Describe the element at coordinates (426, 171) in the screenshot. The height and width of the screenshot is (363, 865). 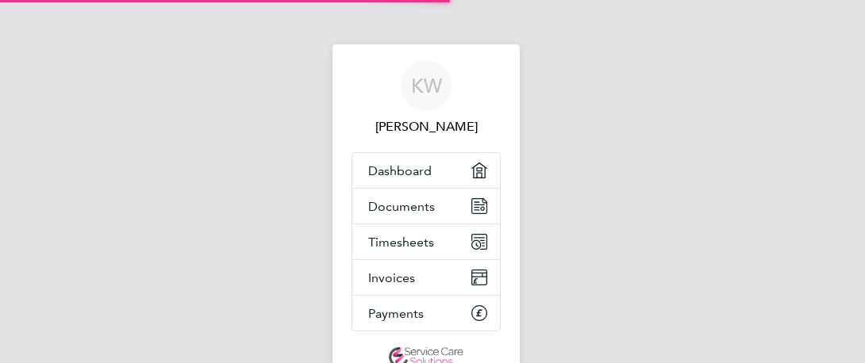
I see `a: Dashboard` at that location.